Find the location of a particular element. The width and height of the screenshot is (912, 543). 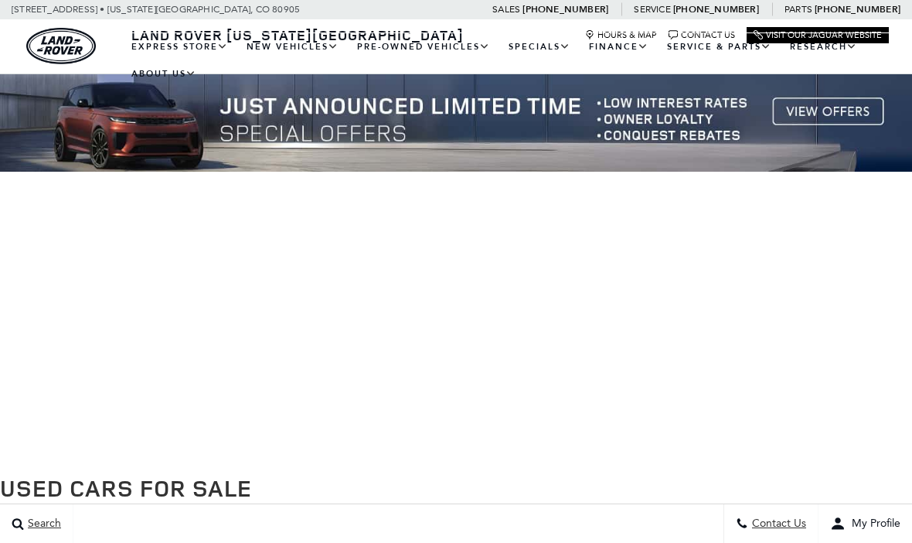

a: Pre-Owned Vehicles is located at coordinates (424, 46).